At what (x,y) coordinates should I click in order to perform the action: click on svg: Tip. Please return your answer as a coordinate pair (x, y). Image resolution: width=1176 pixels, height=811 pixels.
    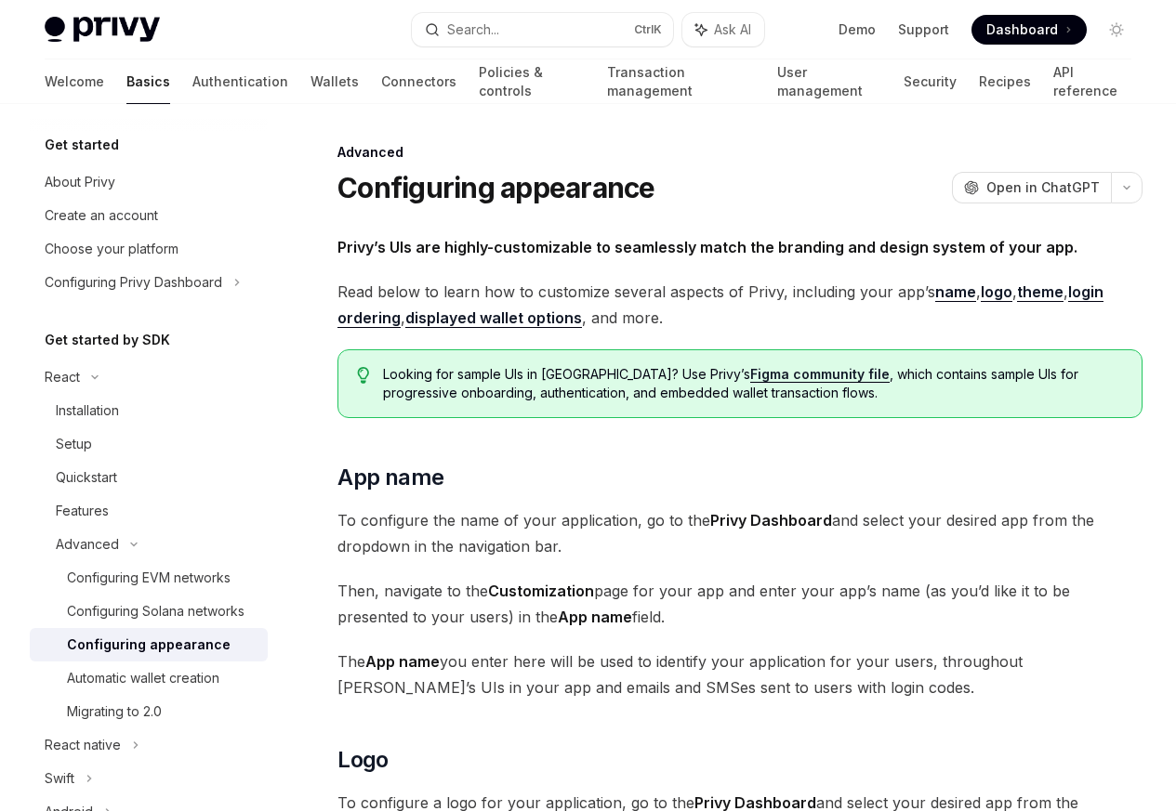
    Looking at the image, I should click on (363, 375).